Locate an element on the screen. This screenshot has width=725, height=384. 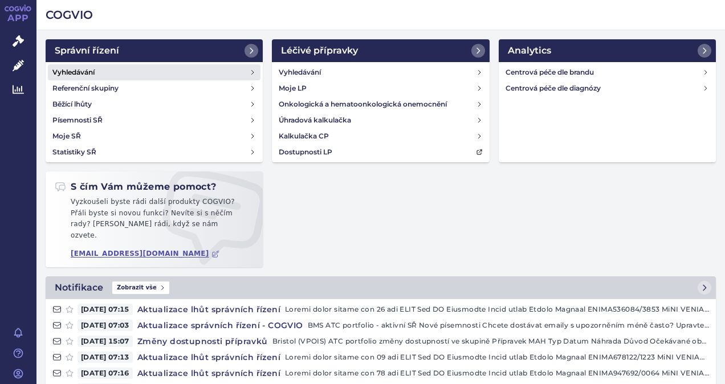
h4: Aktualizace správních řízení - COGVIO is located at coordinates (220, 326).